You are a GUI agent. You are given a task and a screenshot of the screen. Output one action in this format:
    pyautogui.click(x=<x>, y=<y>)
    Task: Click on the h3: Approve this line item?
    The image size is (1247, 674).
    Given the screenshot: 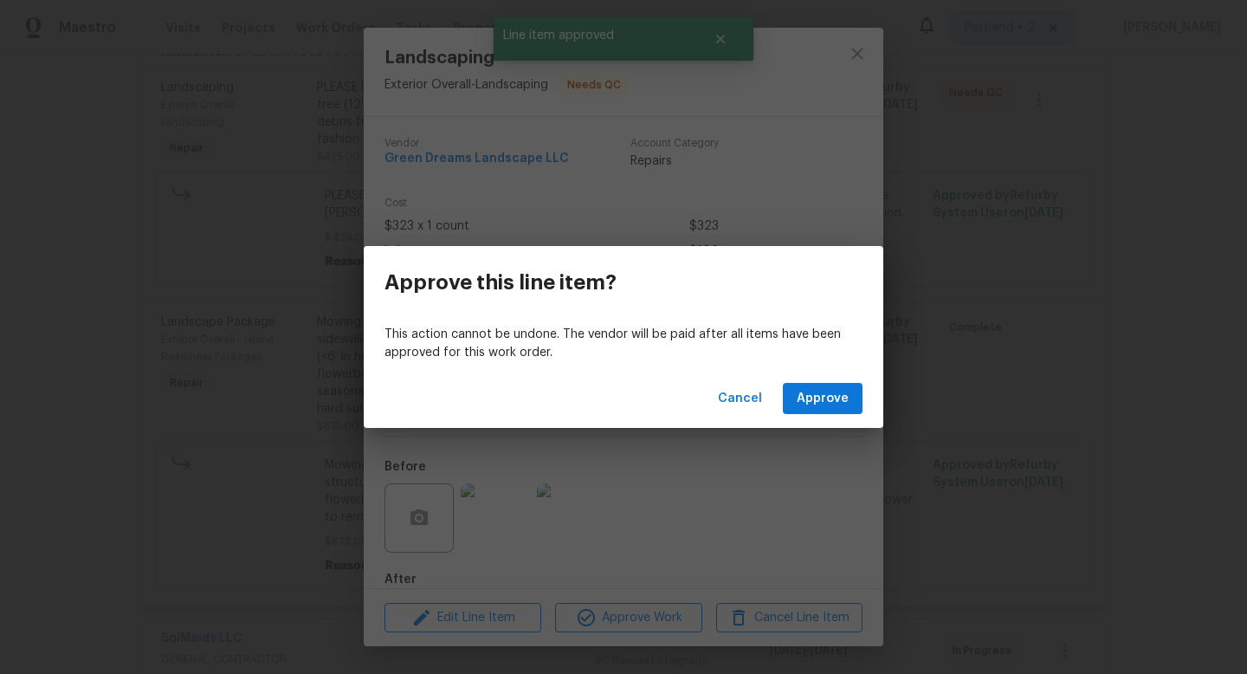 What is the action you would take?
    pyautogui.click(x=501, y=282)
    